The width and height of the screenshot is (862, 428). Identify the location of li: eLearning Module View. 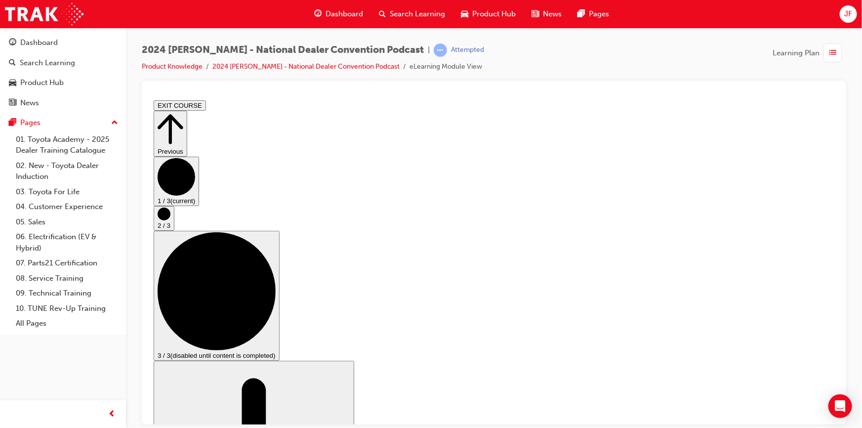
(446, 67).